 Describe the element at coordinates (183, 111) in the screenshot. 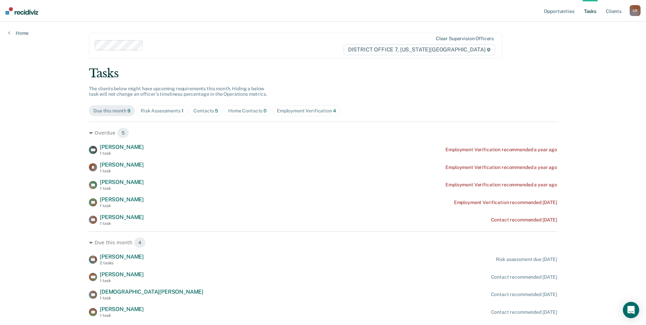

I see `span: 1` at that location.